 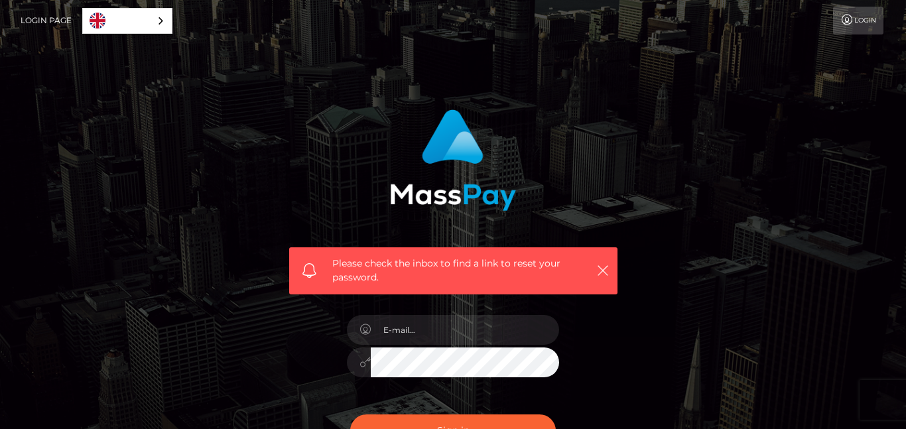 I want to click on input: E-mail..., so click(x=465, y=330).